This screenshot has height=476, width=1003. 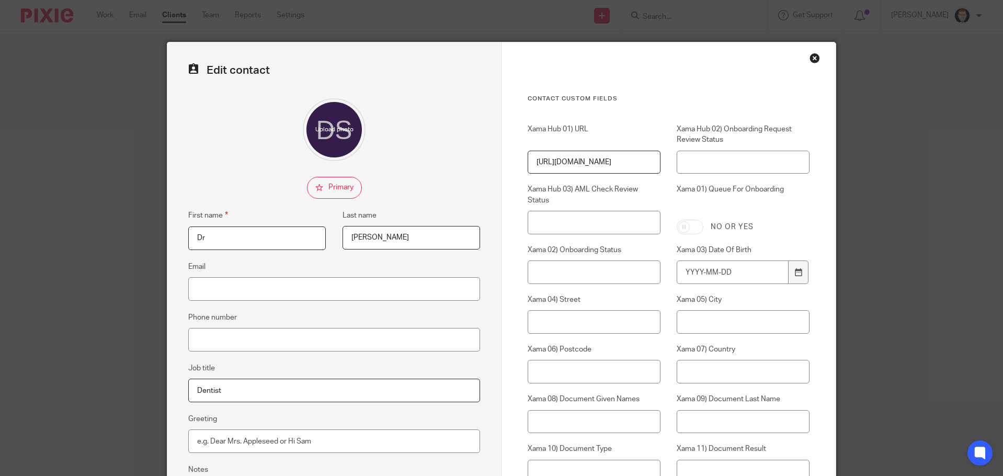 What do you see at coordinates (197, 267) in the screenshot?
I see `label: Email` at bounding box center [197, 267].